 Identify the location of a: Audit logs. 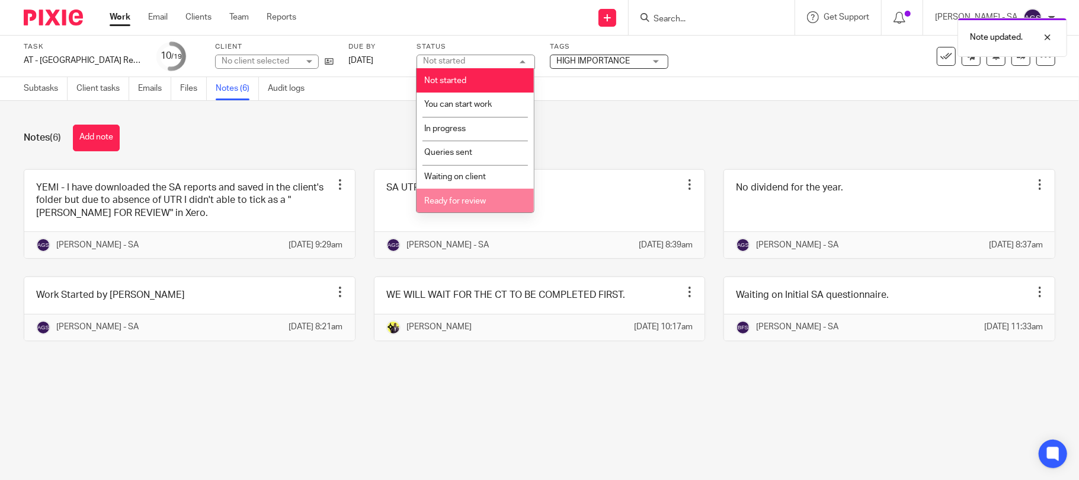
(290, 88).